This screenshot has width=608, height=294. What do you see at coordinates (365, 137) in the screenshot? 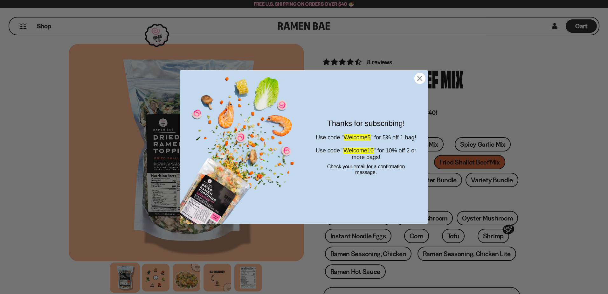
I see `span: Use code " " for 5% off 1 bag!` at bounding box center [365, 137].